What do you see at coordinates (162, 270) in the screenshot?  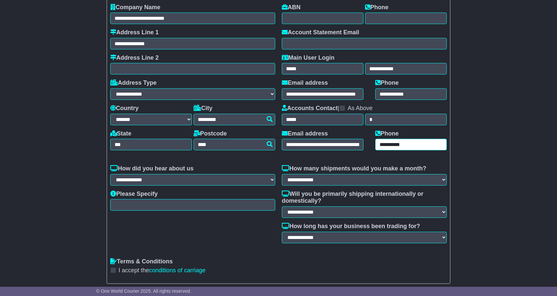 I see `label: I accept the` at bounding box center [162, 270].